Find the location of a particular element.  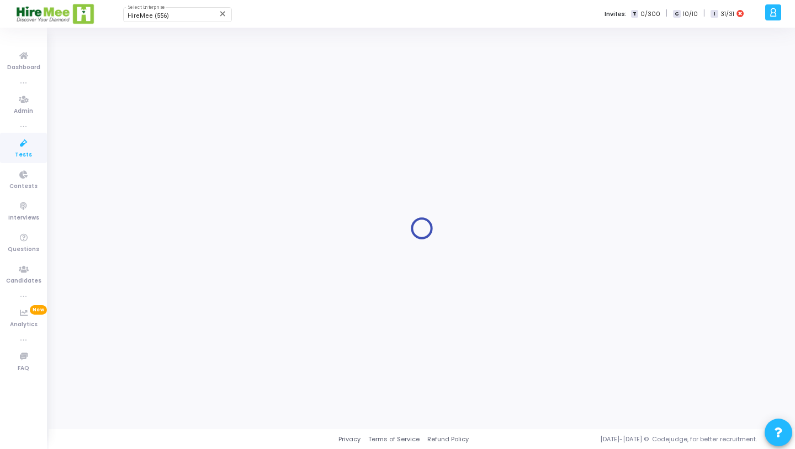

span: Contests is located at coordinates (23, 186).